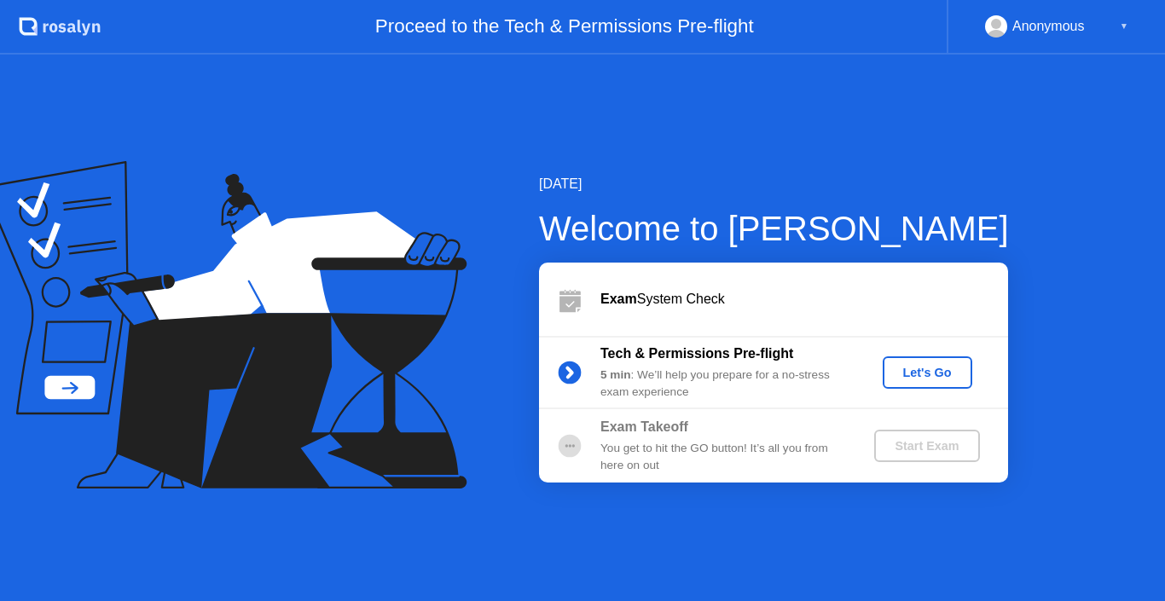 The width and height of the screenshot is (1165, 601). Describe the element at coordinates (926, 446) in the screenshot. I see `button: Start Exam` at that location.